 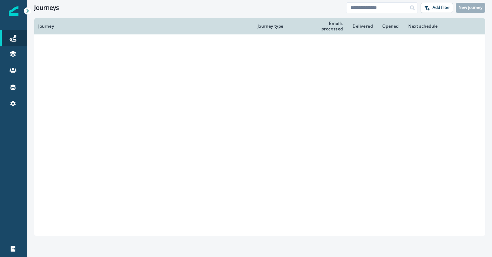 I want to click on p: New journey, so click(x=470, y=8).